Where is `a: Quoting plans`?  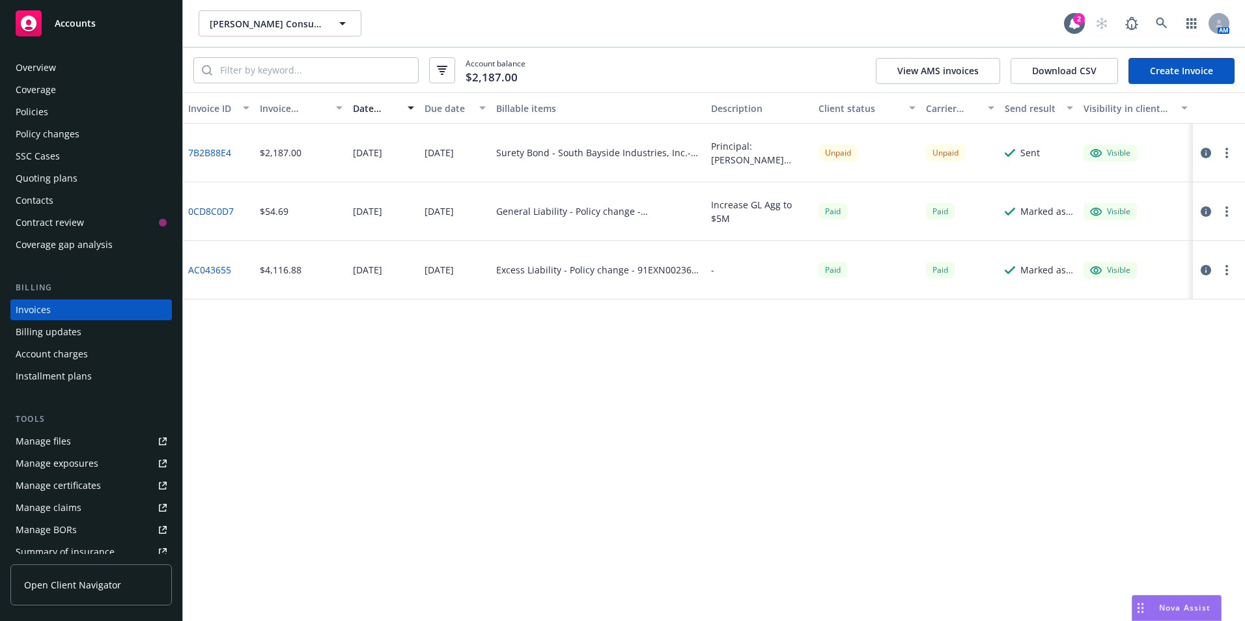
a: Quoting plans is located at coordinates (91, 178).